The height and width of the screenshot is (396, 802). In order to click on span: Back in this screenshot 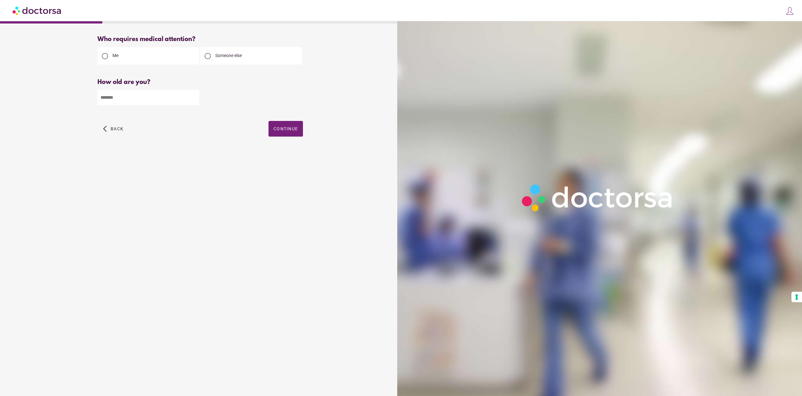, I will do `click(117, 129)`.